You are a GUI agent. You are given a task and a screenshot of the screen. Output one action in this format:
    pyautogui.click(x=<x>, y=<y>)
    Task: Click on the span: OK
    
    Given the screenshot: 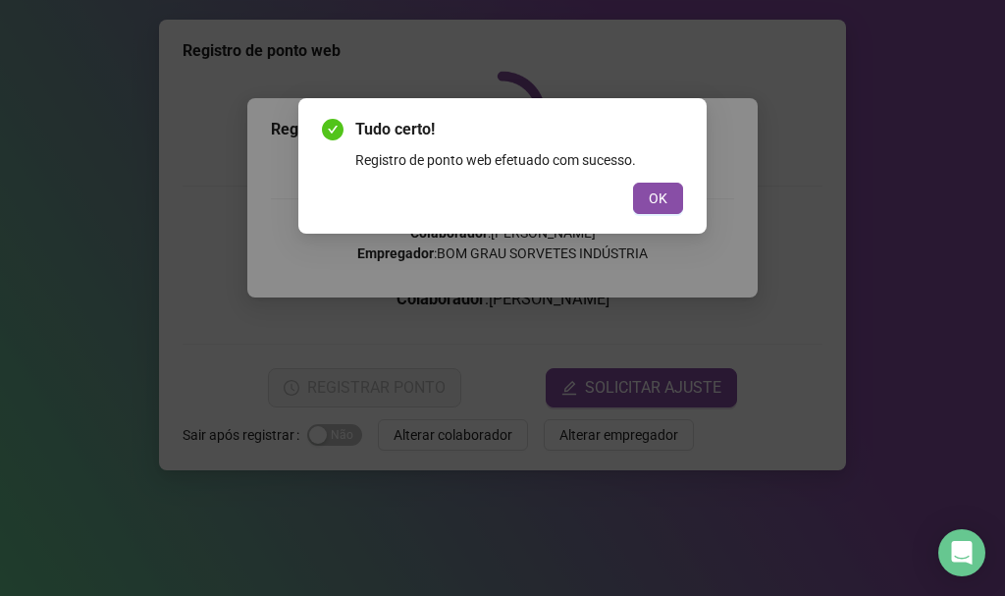 What is the action you would take?
    pyautogui.click(x=657, y=198)
    